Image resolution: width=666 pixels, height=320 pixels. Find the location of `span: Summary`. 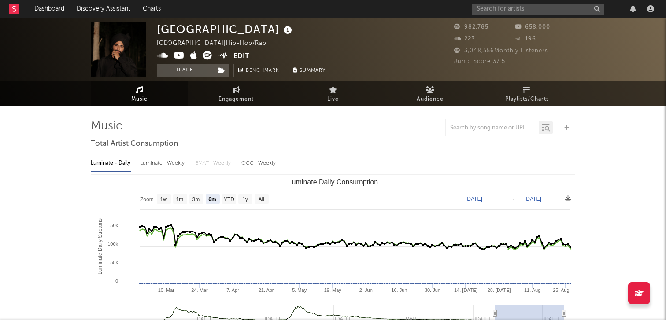

span: Summary is located at coordinates (312, 70).